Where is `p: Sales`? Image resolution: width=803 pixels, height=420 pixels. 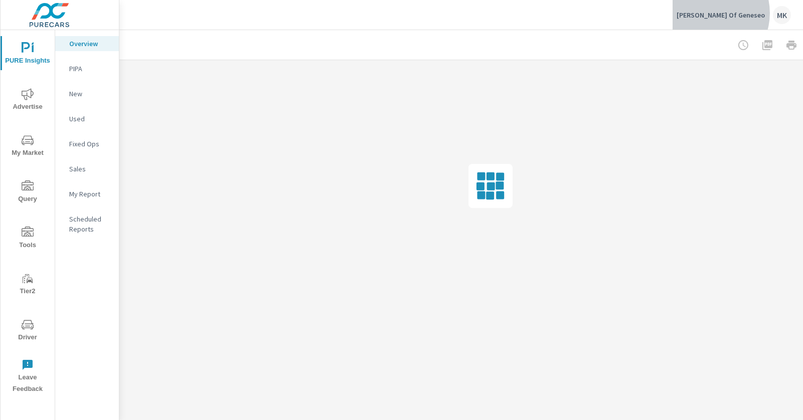 p: Sales is located at coordinates (90, 169).